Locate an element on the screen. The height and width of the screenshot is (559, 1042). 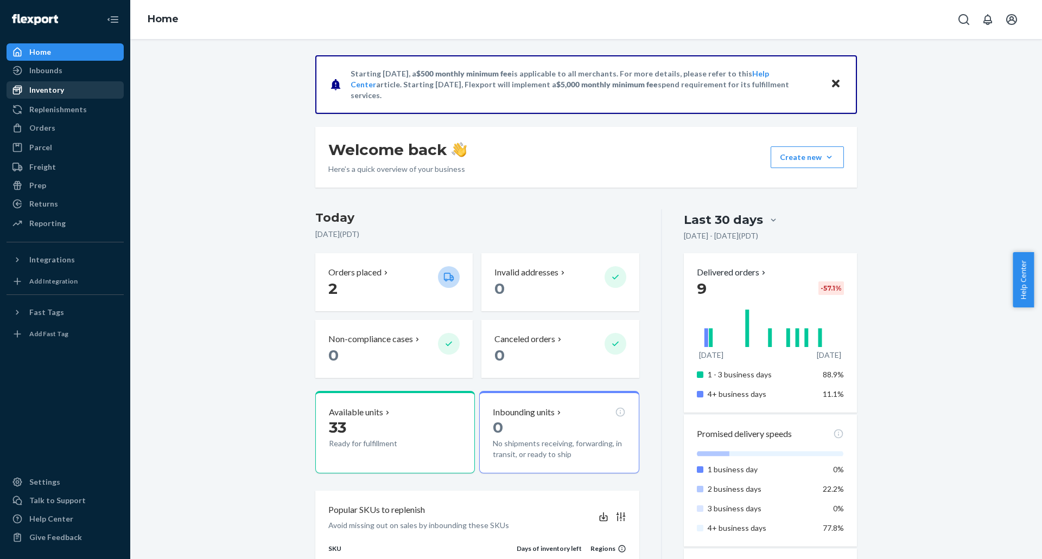
a: Help Center is located at coordinates (65, 519).